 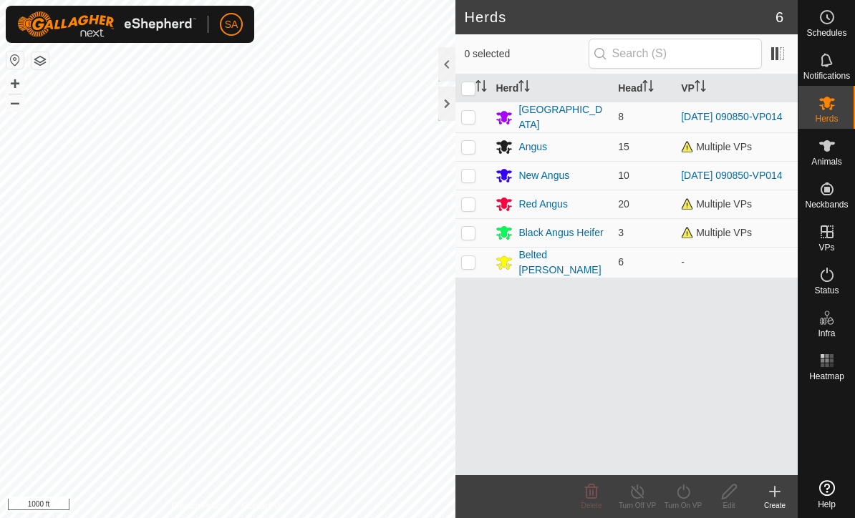 I want to click on div: Black Angus Heifer, so click(x=560, y=233).